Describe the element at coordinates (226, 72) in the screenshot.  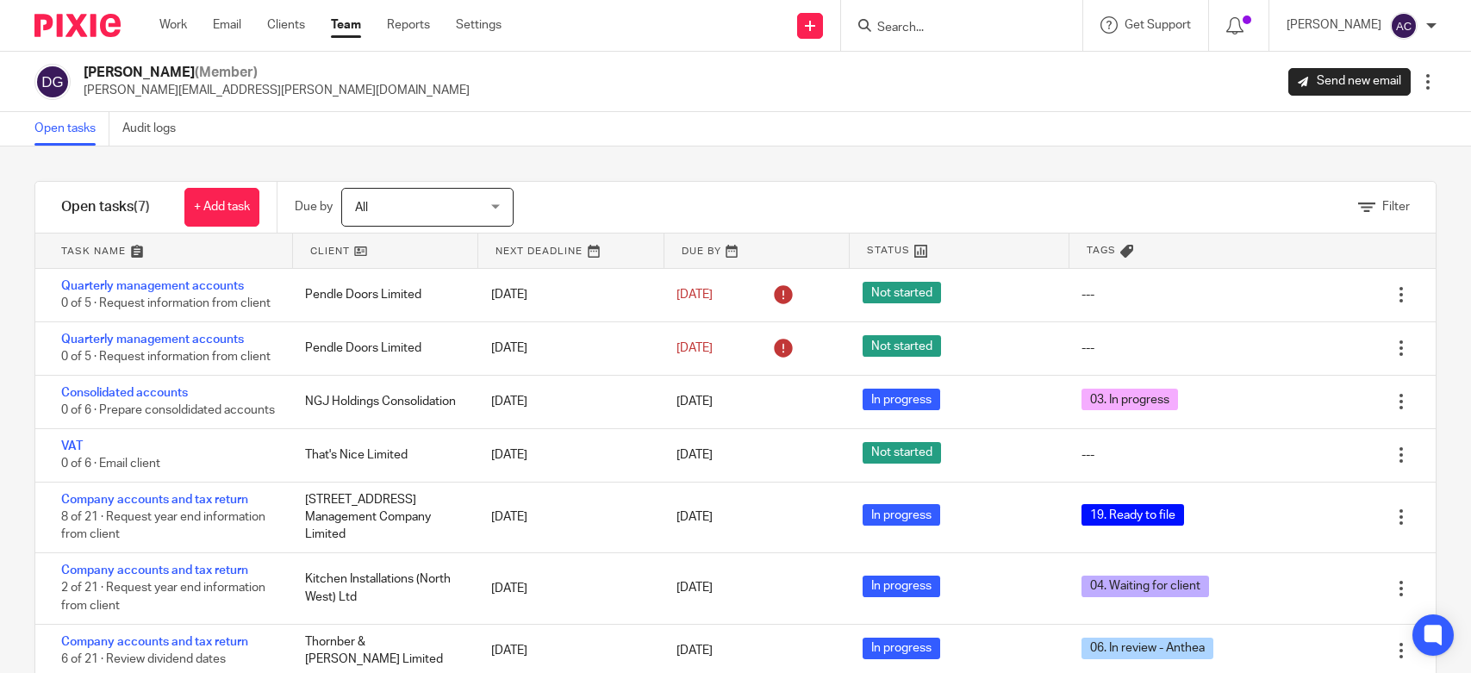
I see `span: (Member)` at that location.